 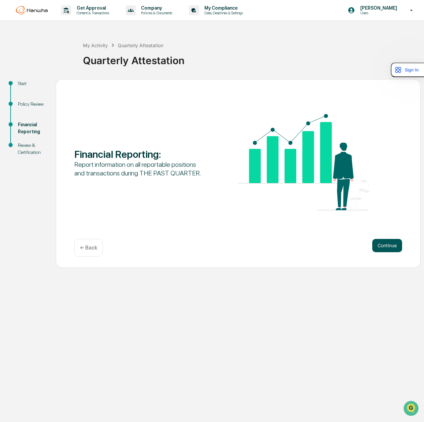 What do you see at coordinates (89, 247) in the screenshot?
I see `p: ← Back` at bounding box center [89, 247].